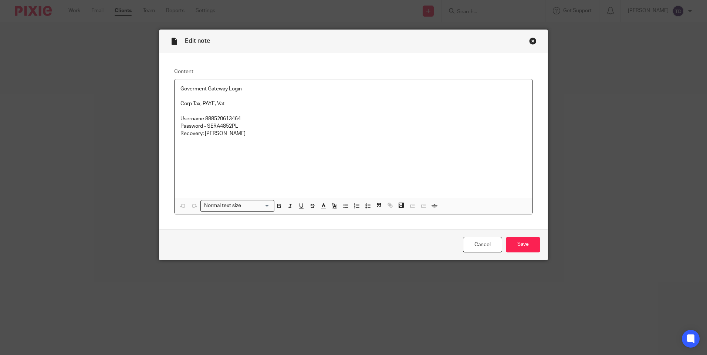  What do you see at coordinates (353, 89) in the screenshot?
I see `p: Goverment Gateway Login` at bounding box center [353, 89].